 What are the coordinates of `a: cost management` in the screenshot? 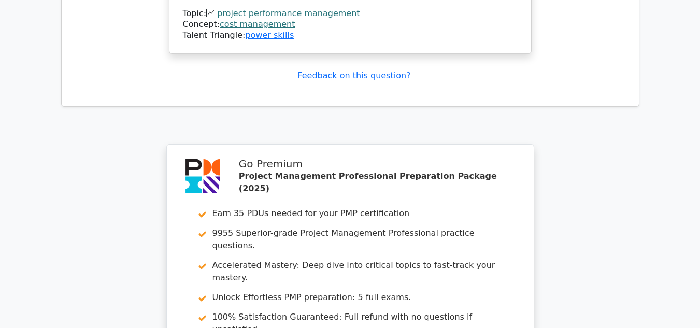 It's located at (257, 24).